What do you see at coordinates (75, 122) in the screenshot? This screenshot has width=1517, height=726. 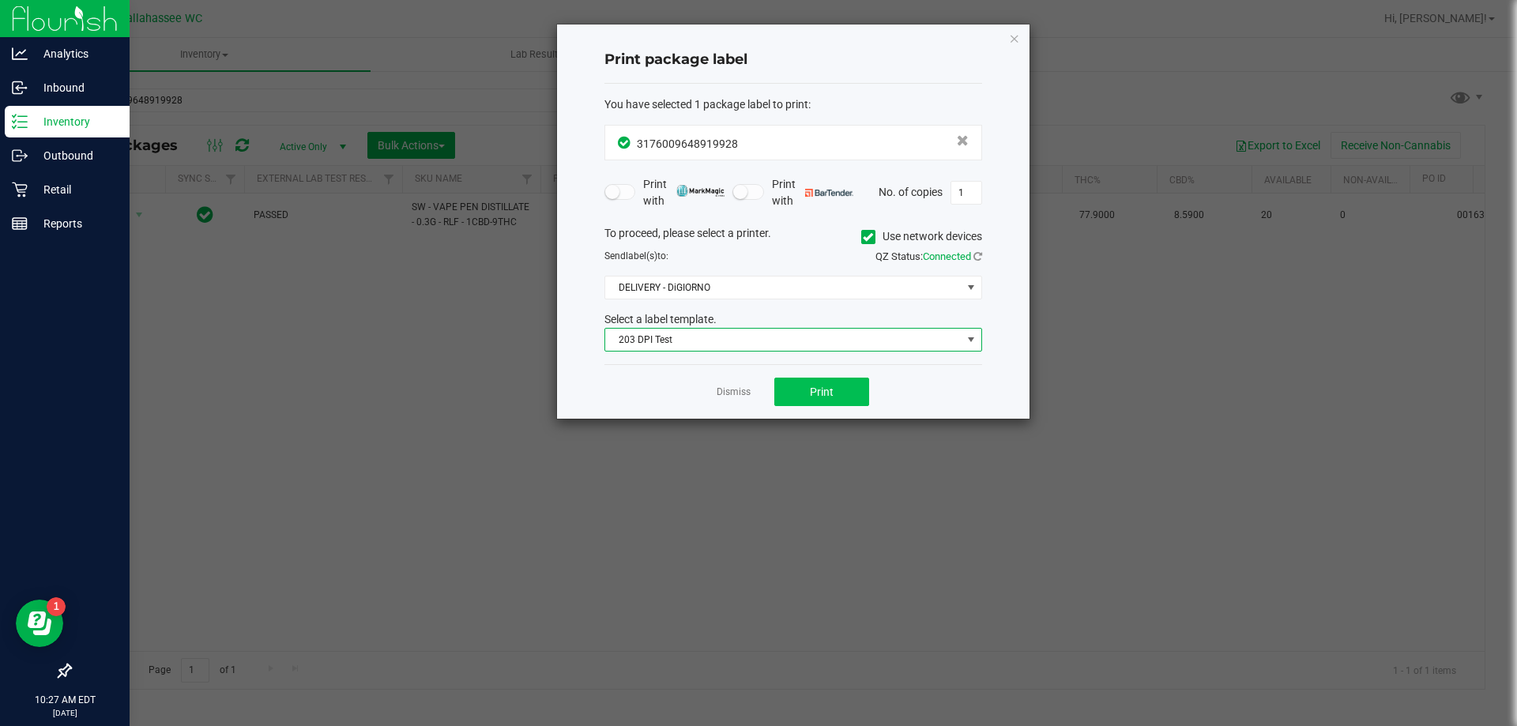 I see `p: Inventory` at bounding box center [75, 122].